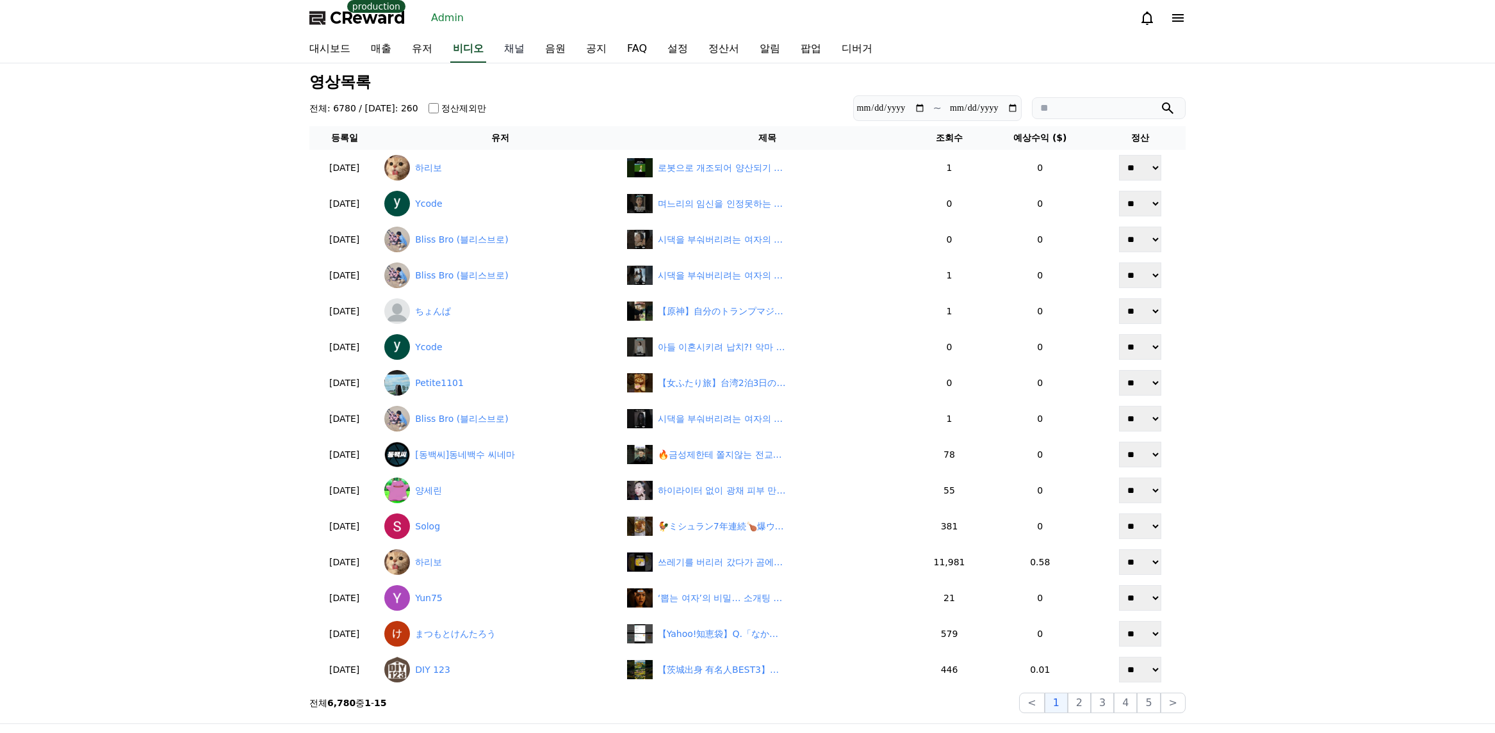  Describe the element at coordinates (640, 168) in the screenshot. I see `img: undefined` at that location.